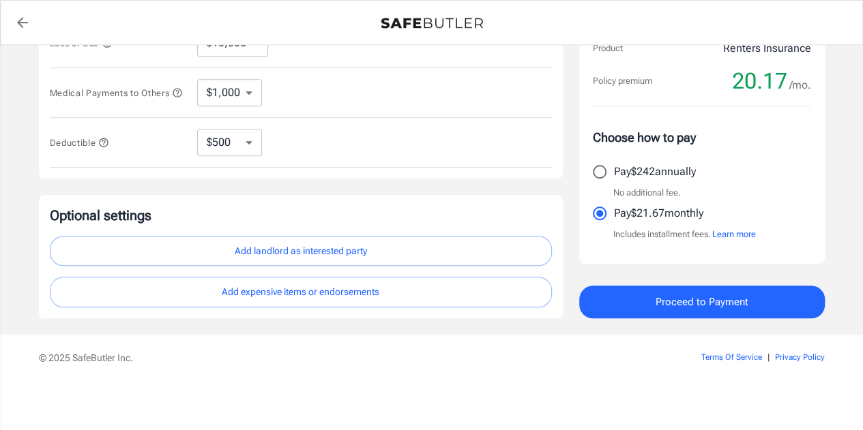 This screenshot has width=863, height=430. Describe the element at coordinates (301, 251) in the screenshot. I see `button: Add landlord as interested party` at that location.